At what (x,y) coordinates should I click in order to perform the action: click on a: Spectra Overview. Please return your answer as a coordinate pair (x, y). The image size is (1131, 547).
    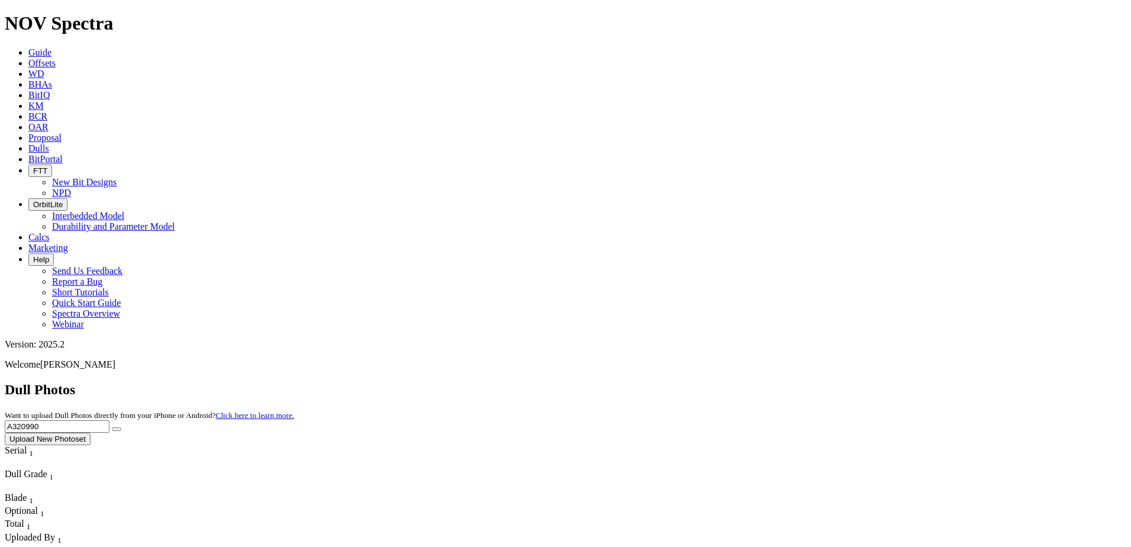
    Looking at the image, I should click on (86, 313).